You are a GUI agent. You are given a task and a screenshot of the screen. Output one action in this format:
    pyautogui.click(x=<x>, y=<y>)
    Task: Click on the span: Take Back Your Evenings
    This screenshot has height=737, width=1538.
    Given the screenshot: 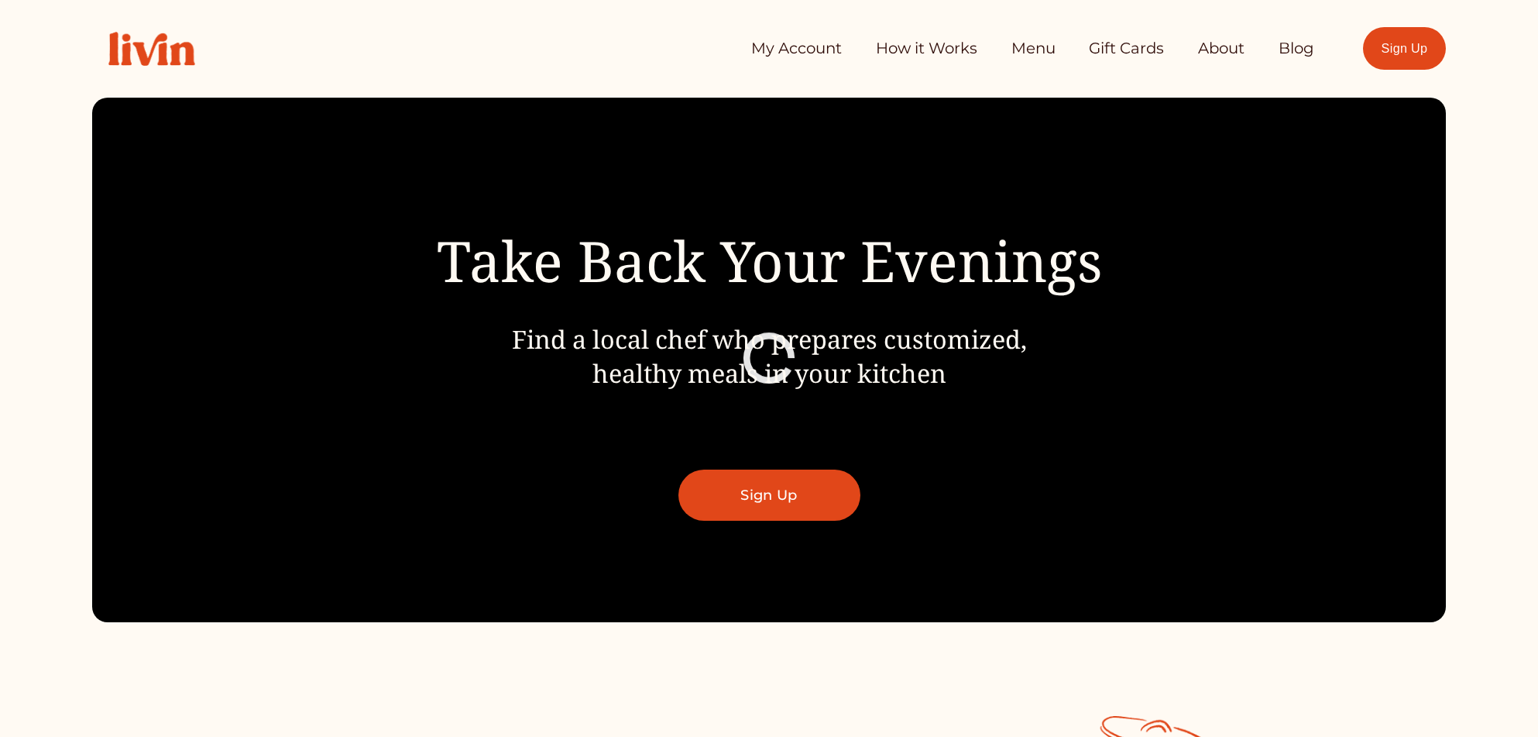 What is the action you would take?
    pyautogui.click(x=769, y=260)
    